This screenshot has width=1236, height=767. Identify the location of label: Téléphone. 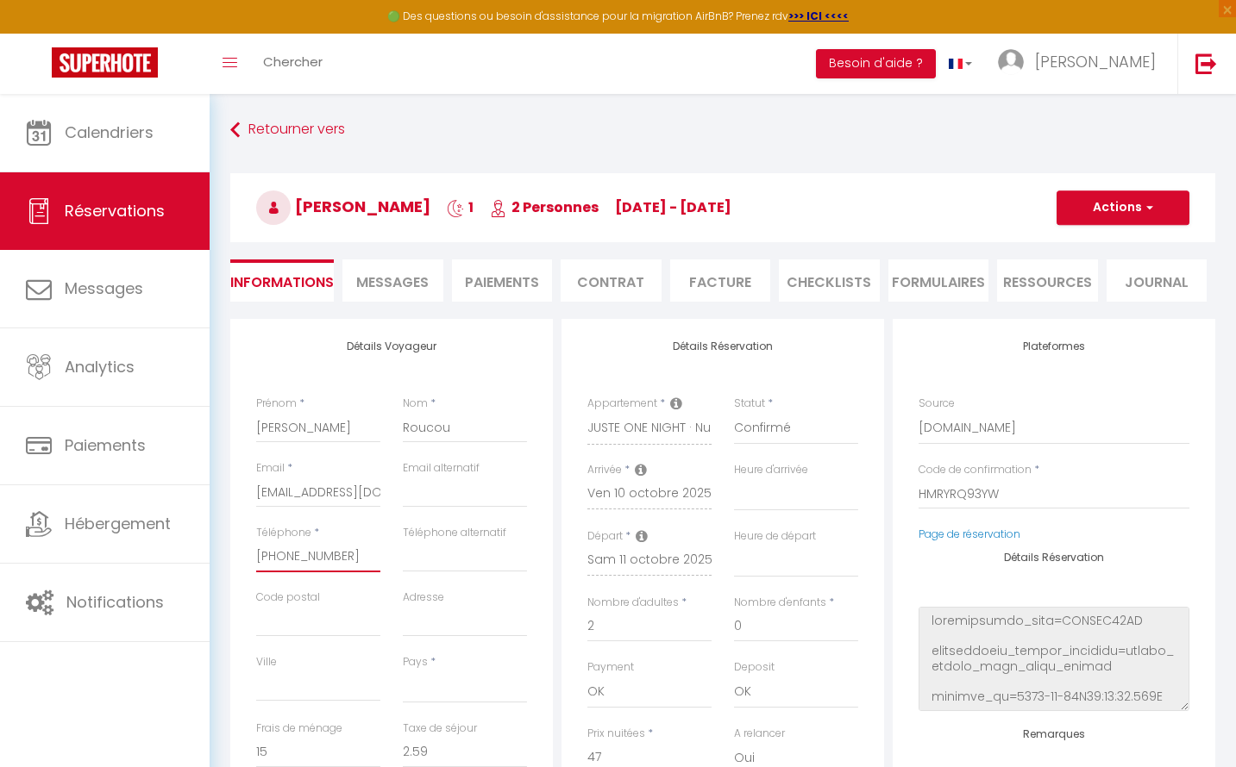
(284, 533).